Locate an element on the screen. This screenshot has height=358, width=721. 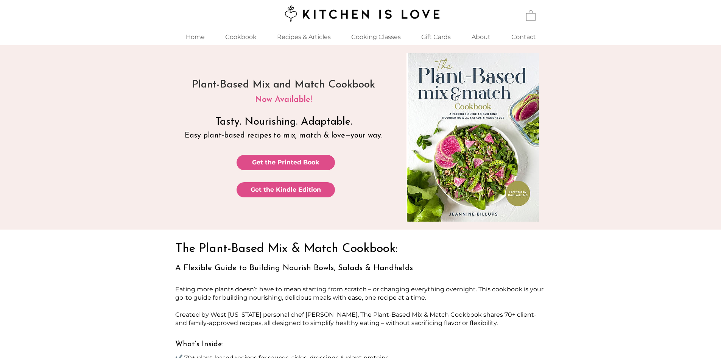
a: Recipes & Articles is located at coordinates (304, 37).